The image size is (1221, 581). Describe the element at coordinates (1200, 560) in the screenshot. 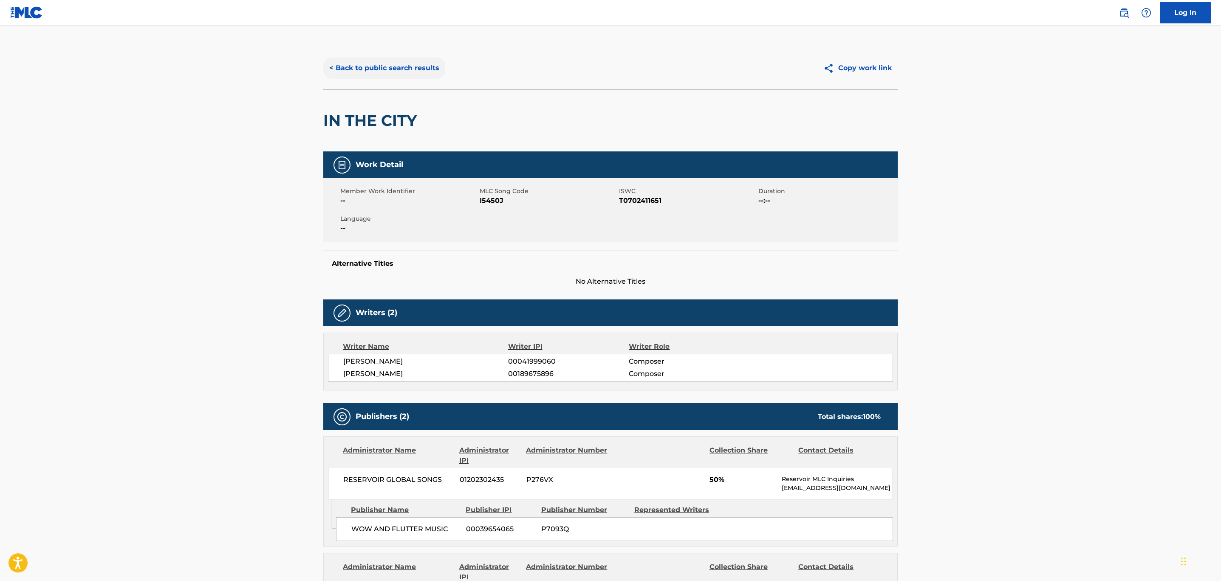

I see `div: Chat Widget` at that location.